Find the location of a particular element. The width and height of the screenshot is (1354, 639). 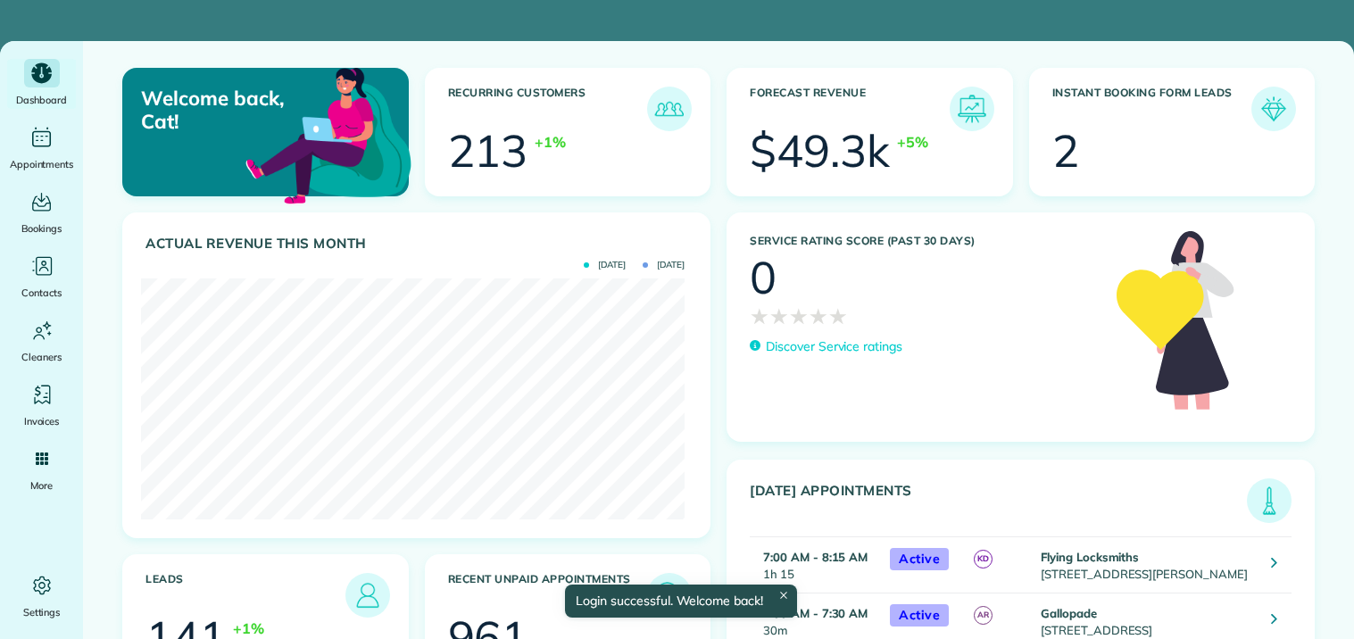

a: Appointments is located at coordinates (41, 148).